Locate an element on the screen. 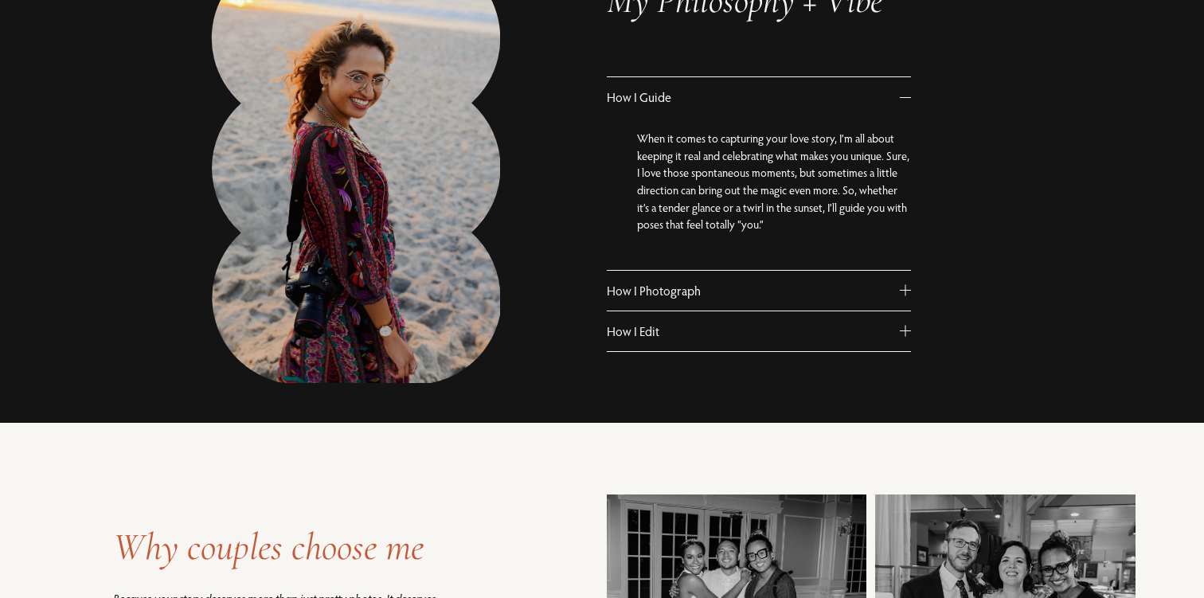 This screenshot has height=598, width=1204. span: How I Guide is located at coordinates (753, 97).